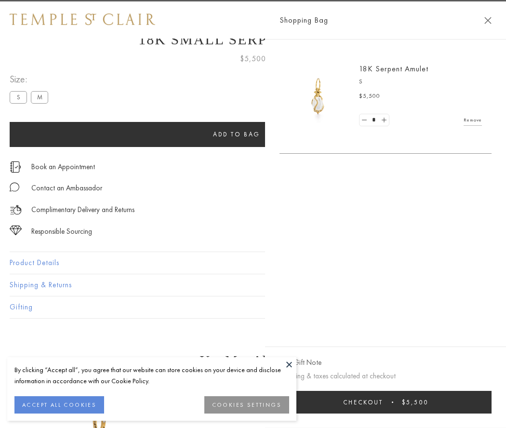  What do you see at coordinates (300, 362) in the screenshot?
I see `button: Add Gift Note` at bounding box center [300, 362].